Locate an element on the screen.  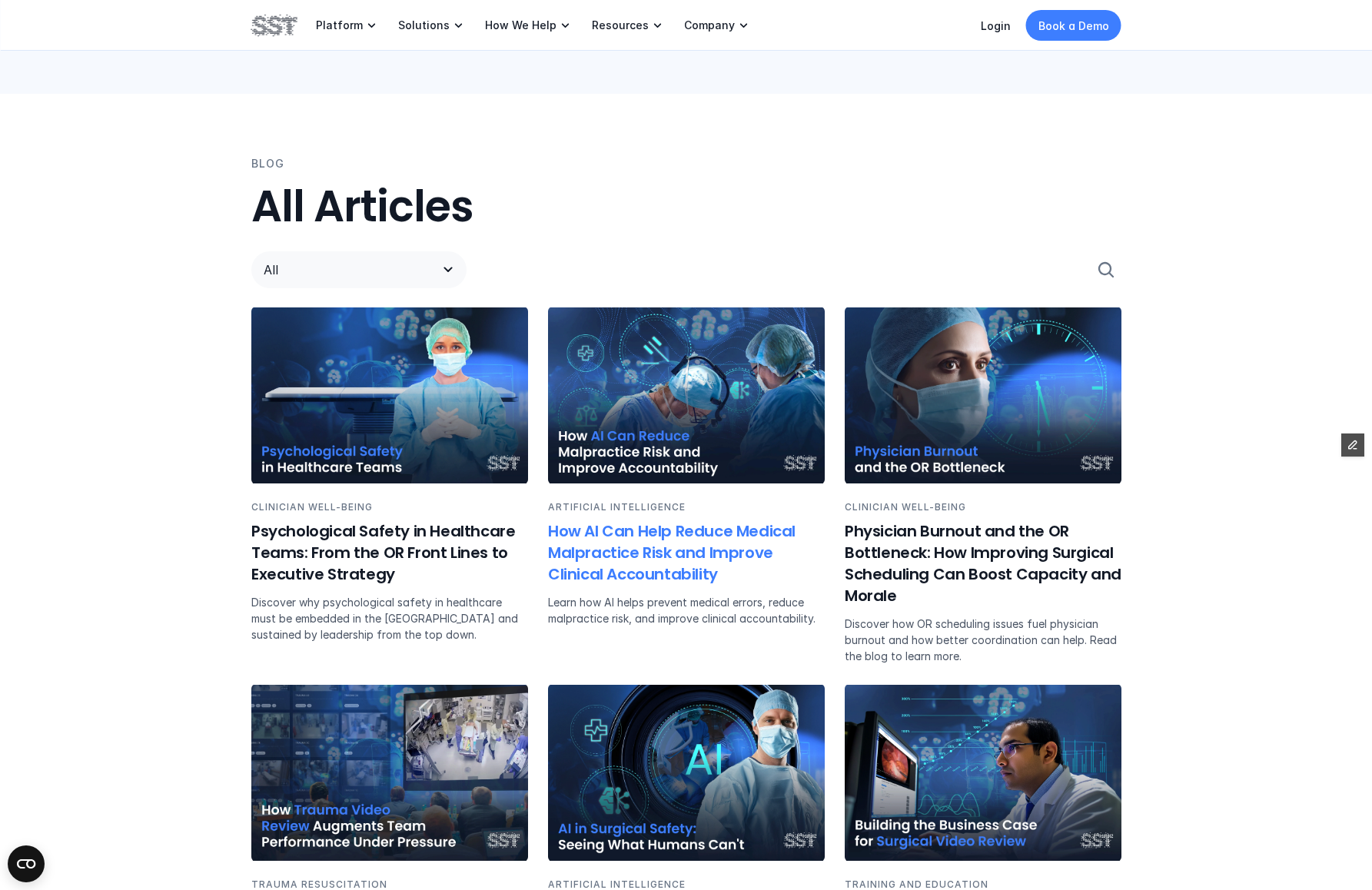
h6: How AI Can Help Reduce Medical Malpractice Risk and Improve Clinical Accountability is located at coordinates (686, 552).